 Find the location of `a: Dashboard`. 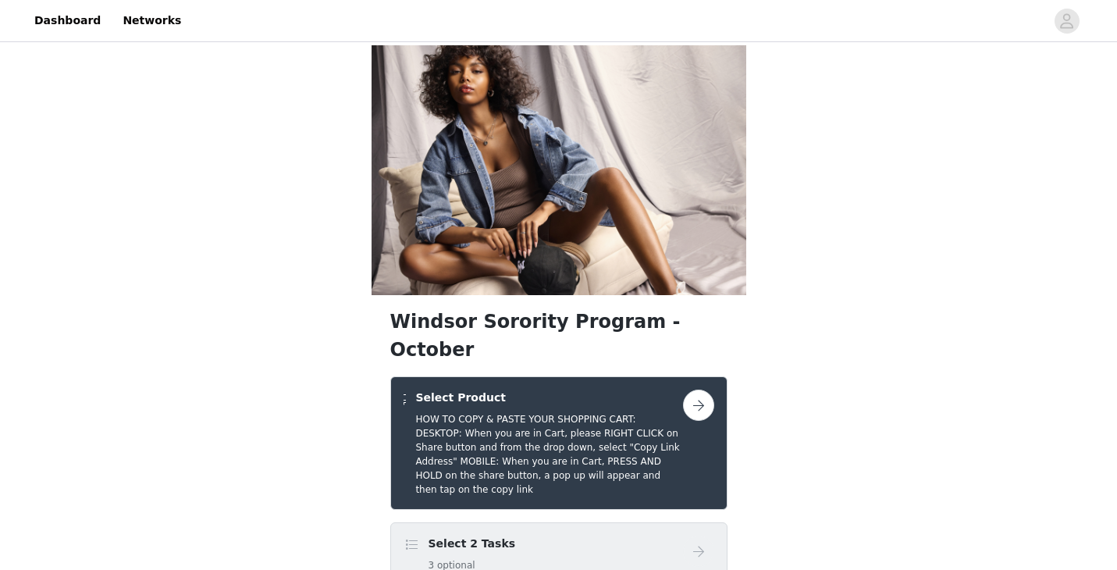

a: Dashboard is located at coordinates (67, 20).